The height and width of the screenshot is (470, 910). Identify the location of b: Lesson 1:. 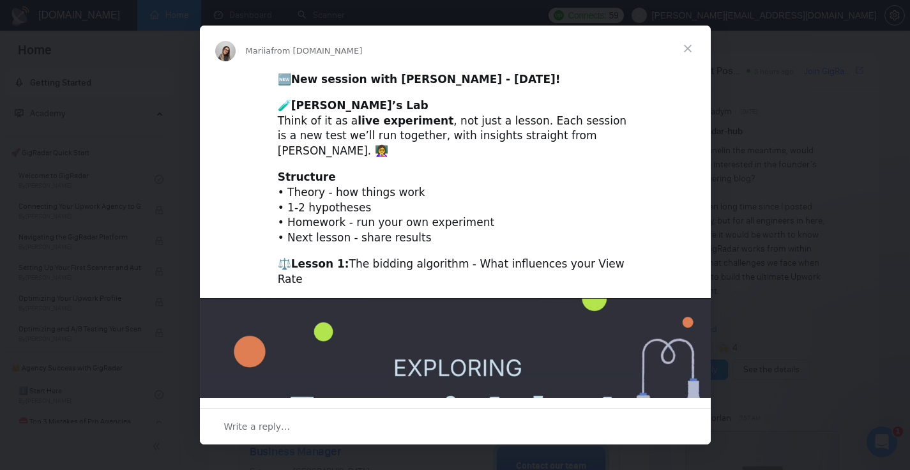
(320, 264).